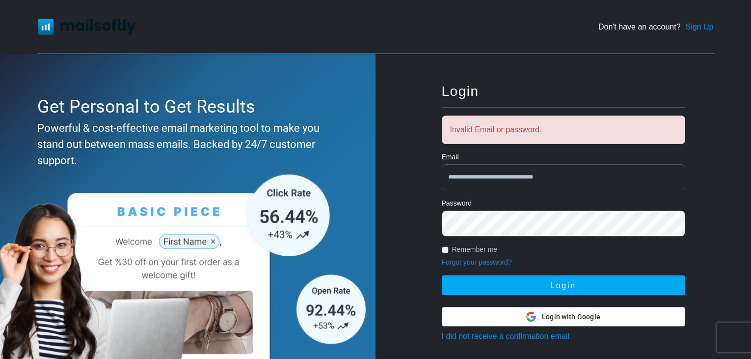 The width and height of the screenshot is (751, 359). I want to click on a: Login with Google, so click(564, 316).